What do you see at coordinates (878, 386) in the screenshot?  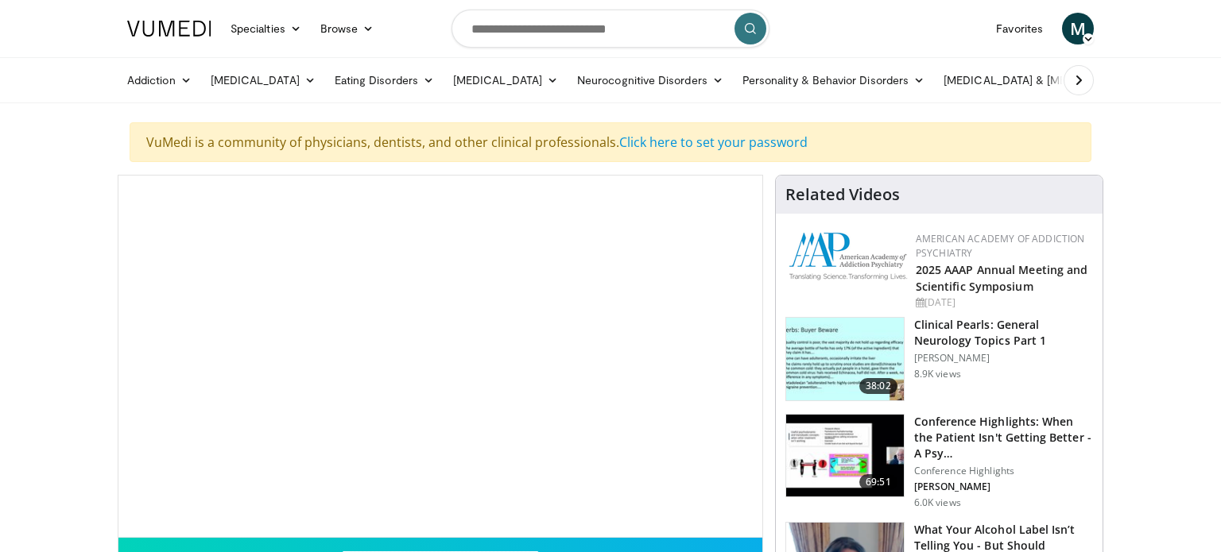 I see `span: 38:02` at bounding box center [878, 386].